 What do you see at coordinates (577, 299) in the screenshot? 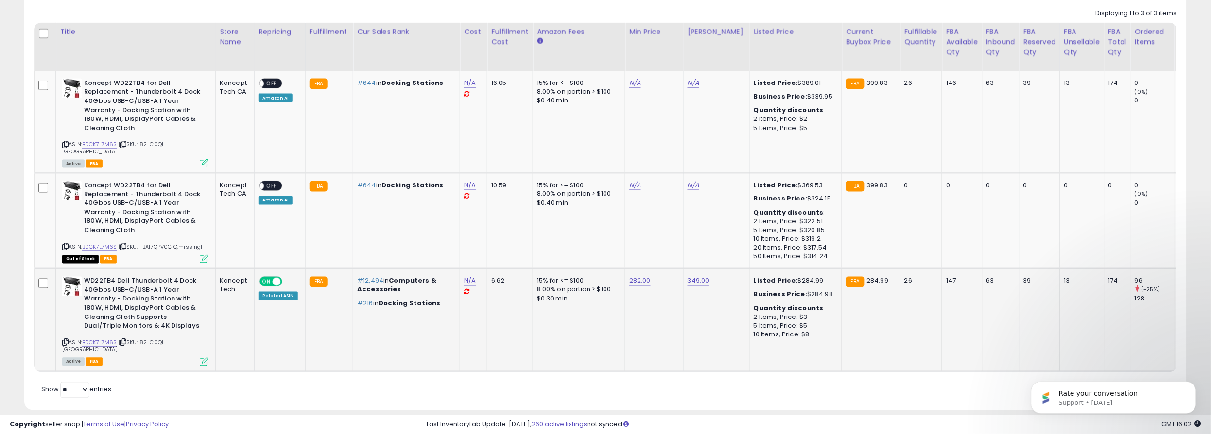
I see `div: $0.30 min` at bounding box center [577, 299].